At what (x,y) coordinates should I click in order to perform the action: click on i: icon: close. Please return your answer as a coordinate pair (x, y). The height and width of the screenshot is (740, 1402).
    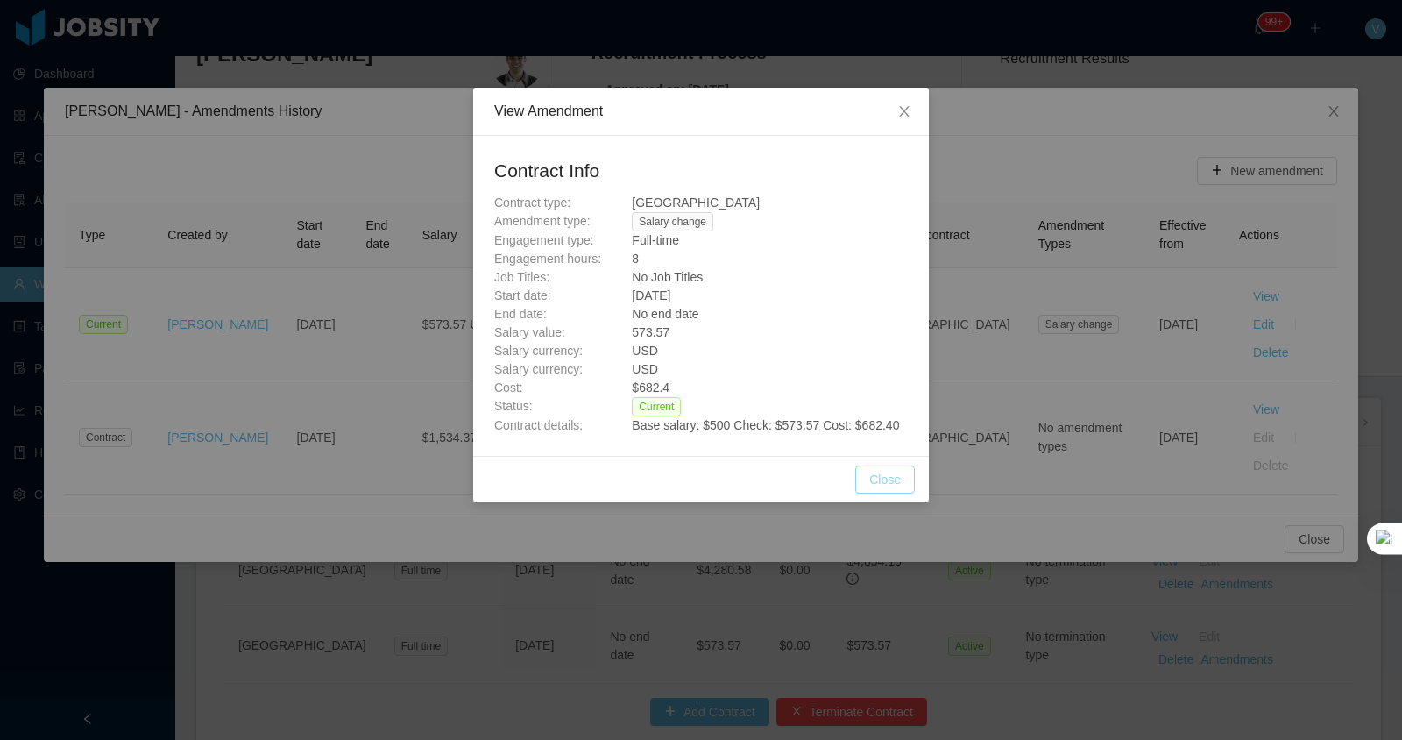
    Looking at the image, I should click on (904, 111).